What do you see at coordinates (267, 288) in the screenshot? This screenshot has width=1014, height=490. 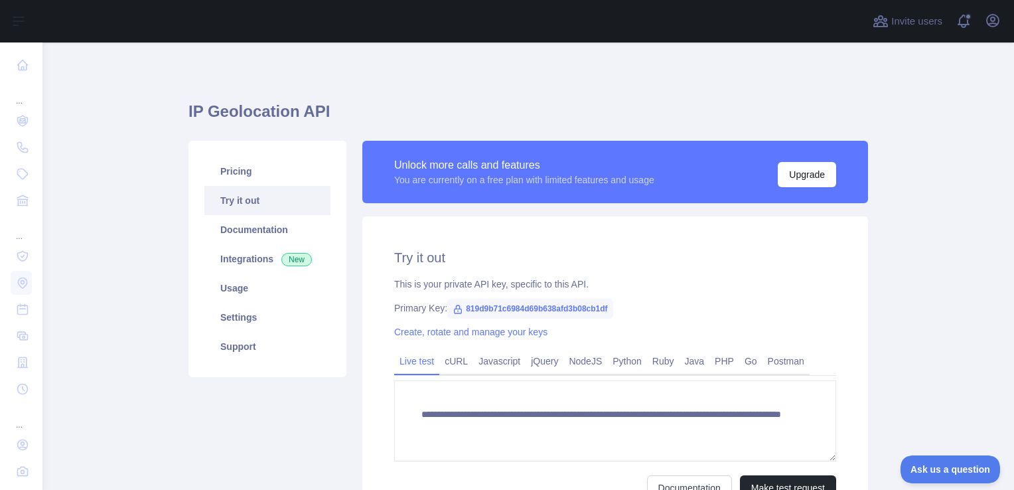 I see `a: Usage` at bounding box center [267, 288].